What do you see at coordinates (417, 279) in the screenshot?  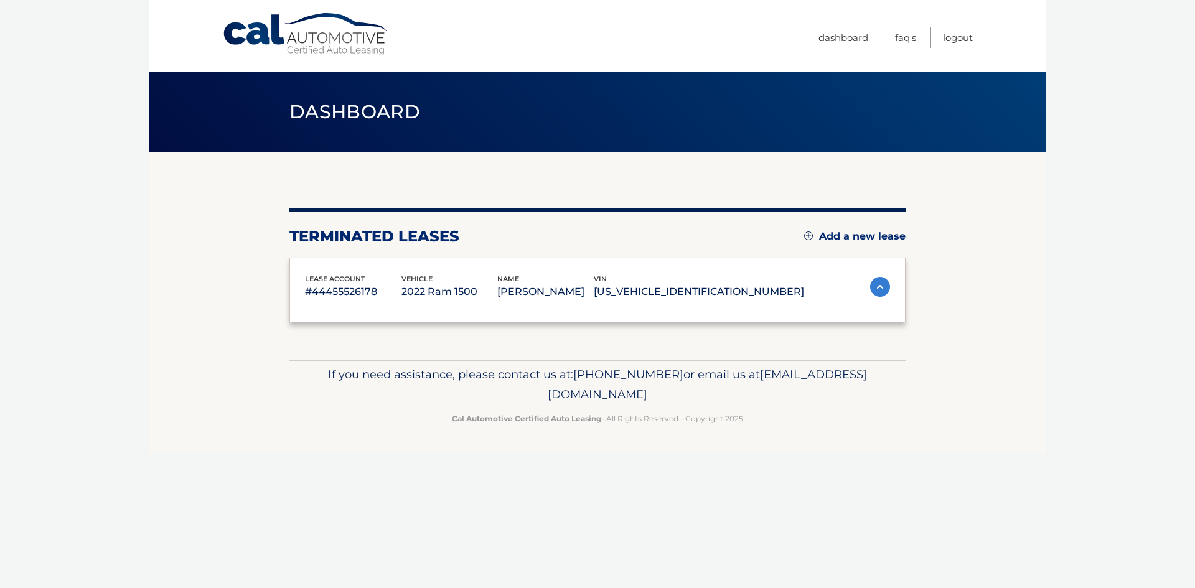 I see `span: vehicle` at bounding box center [417, 279].